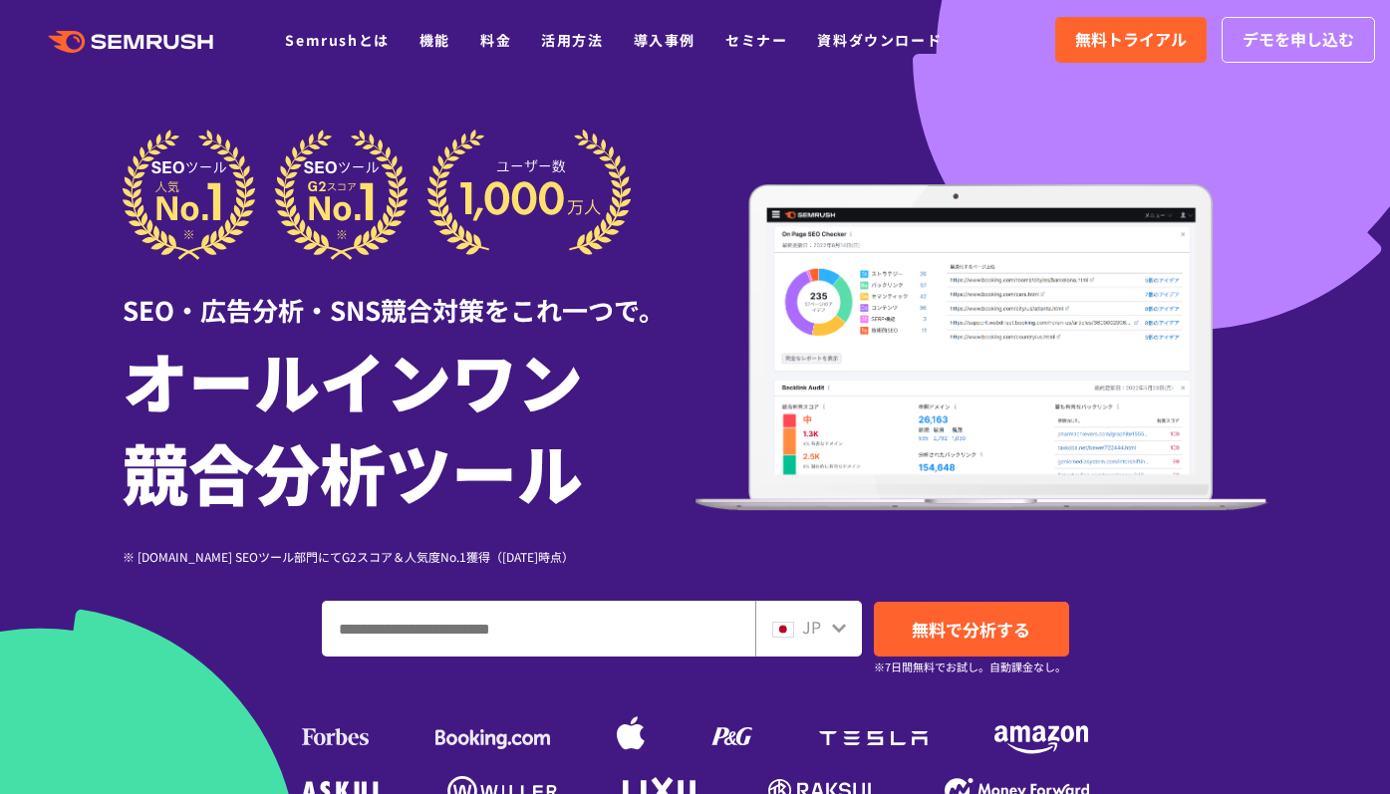 This screenshot has height=794, width=1390. I want to click on a: Semrushとは, so click(337, 40).